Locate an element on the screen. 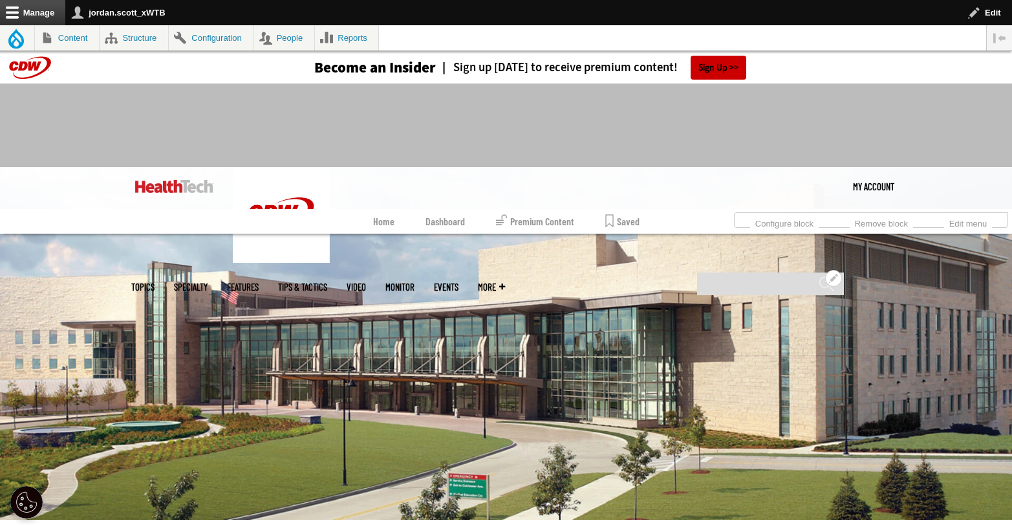 The image size is (1012, 525). a: Home is located at coordinates (384, 221).